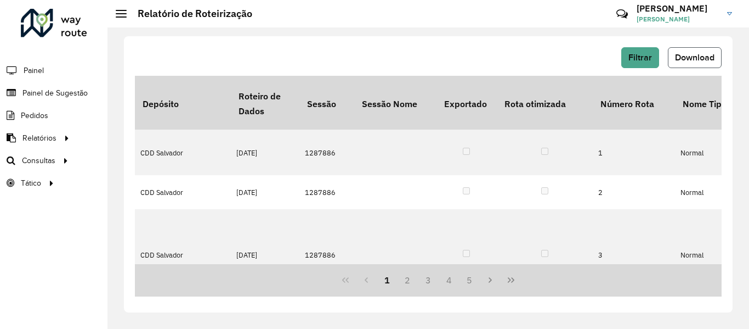 The height and width of the screenshot is (329, 749). I want to click on button: 3, so click(428, 280).